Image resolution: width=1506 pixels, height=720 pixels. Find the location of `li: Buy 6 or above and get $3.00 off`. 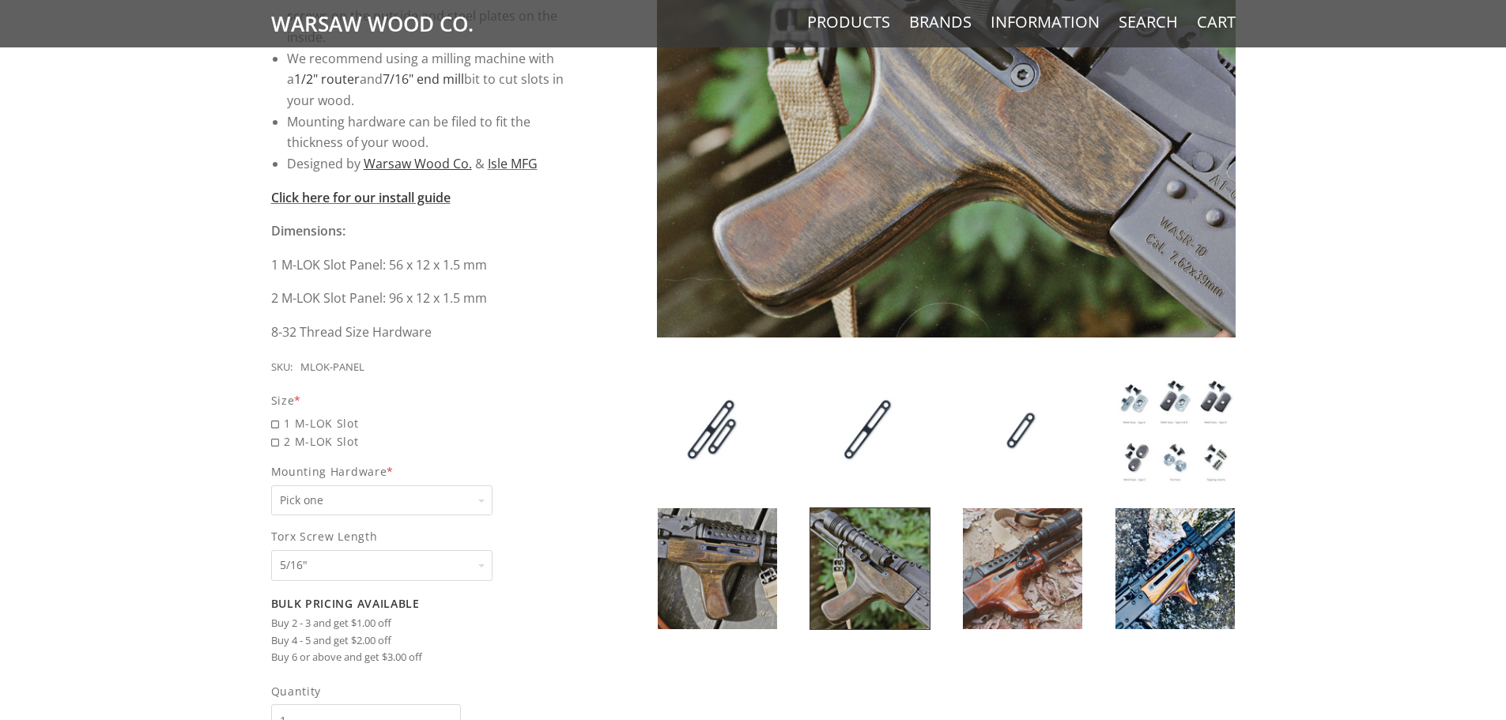

li: Buy 6 or above and get $3.00 off is located at coordinates (422, 658).